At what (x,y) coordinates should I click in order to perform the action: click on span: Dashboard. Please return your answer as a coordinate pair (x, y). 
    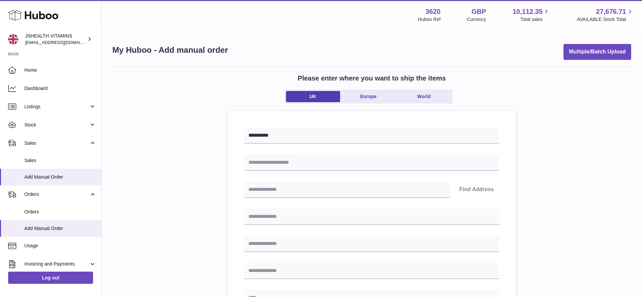
    Looking at the image, I should click on (60, 88).